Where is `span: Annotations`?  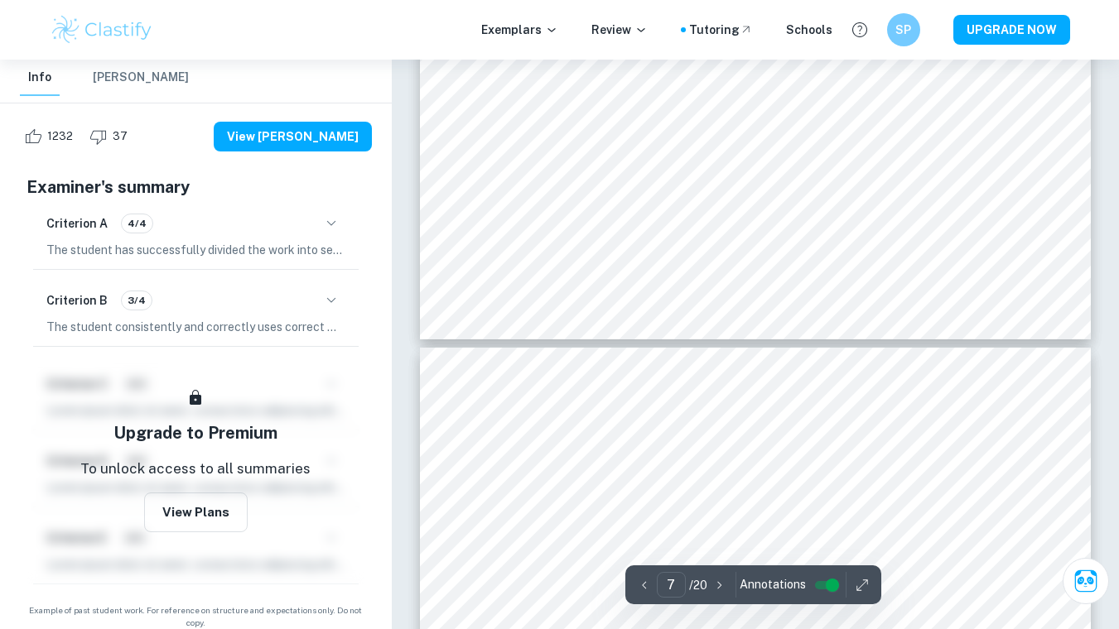
span: Annotations is located at coordinates (773, 585).